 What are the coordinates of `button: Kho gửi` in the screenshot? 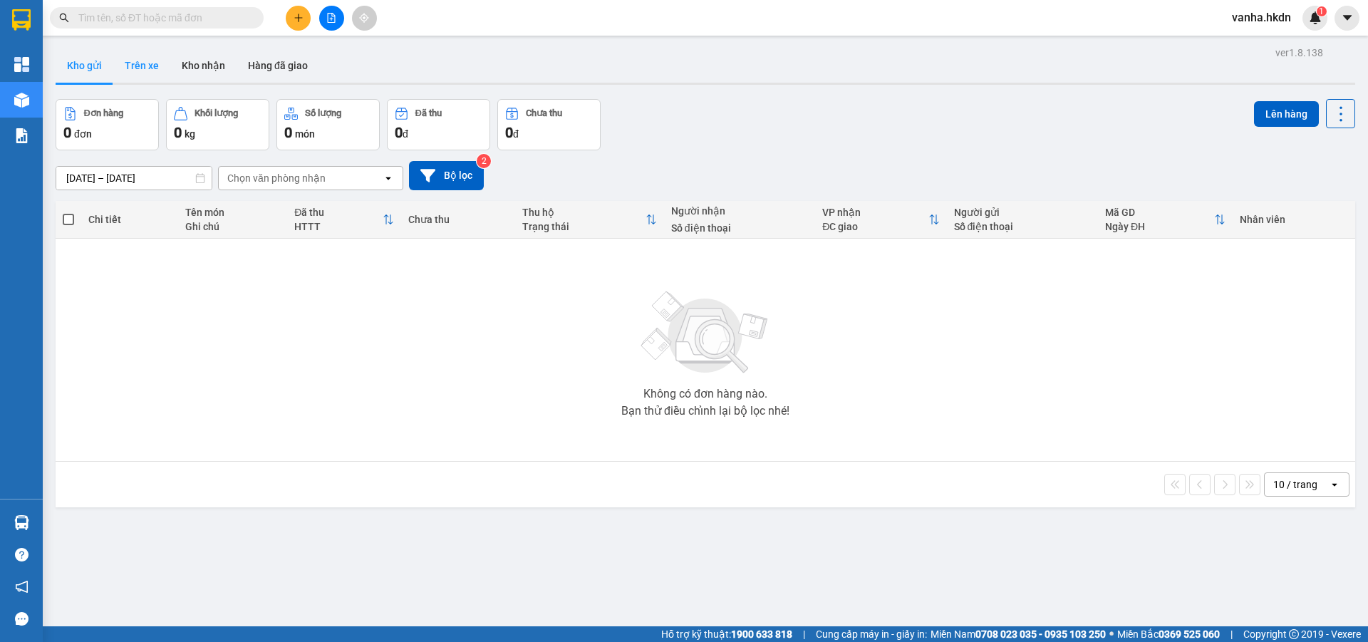 It's located at (84, 66).